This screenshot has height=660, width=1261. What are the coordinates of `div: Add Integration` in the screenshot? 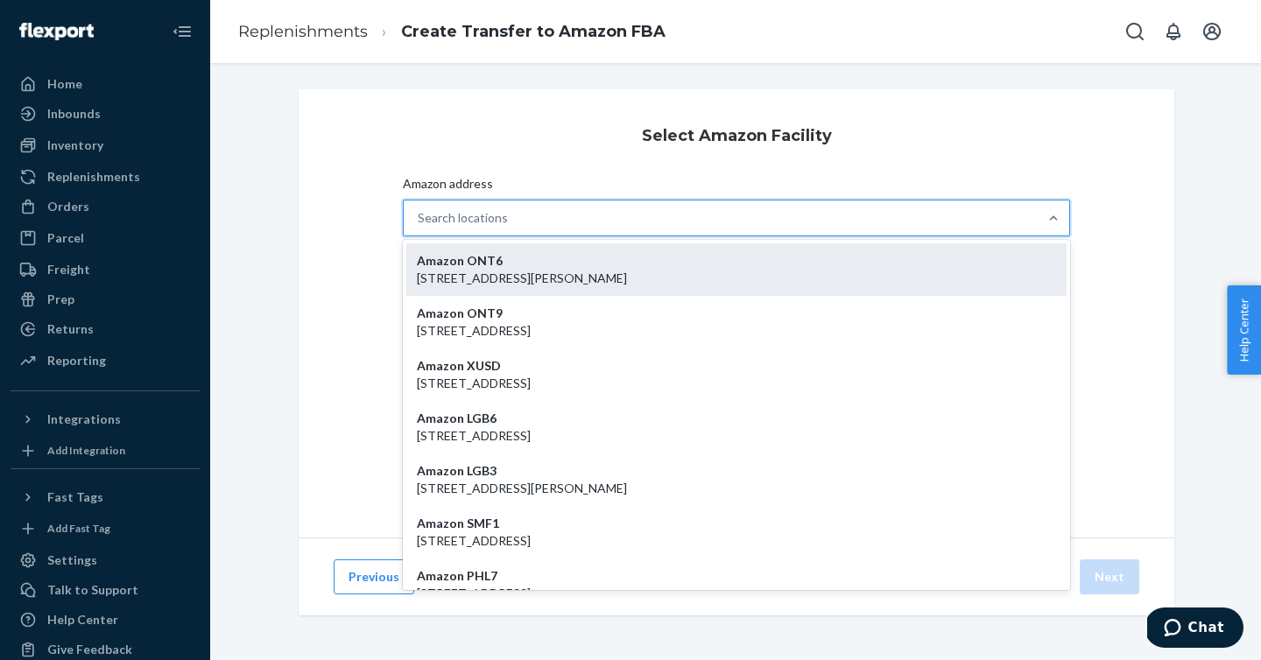 It's located at (86, 450).